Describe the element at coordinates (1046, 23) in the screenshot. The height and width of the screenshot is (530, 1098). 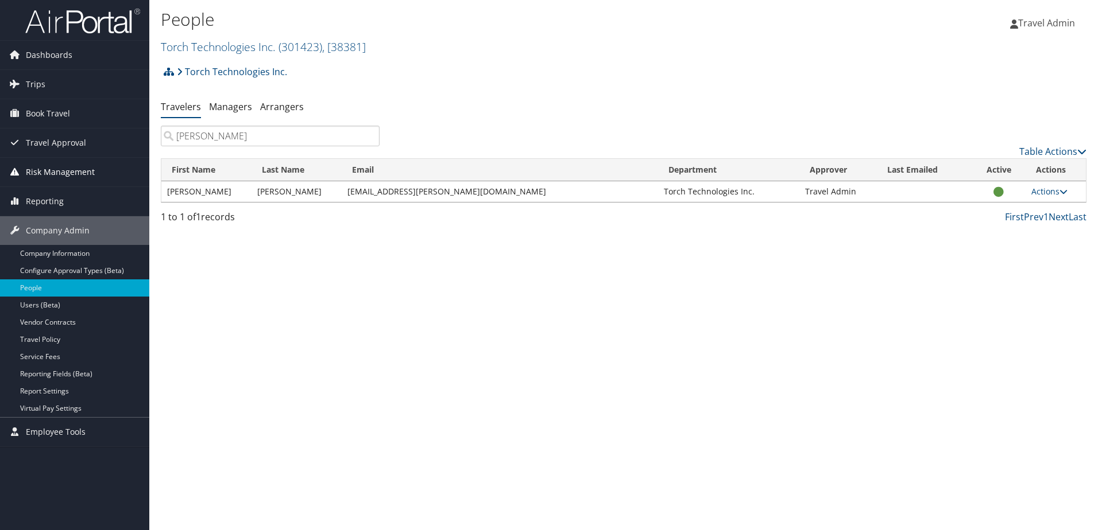
I see `span: Travel Admin` at that location.